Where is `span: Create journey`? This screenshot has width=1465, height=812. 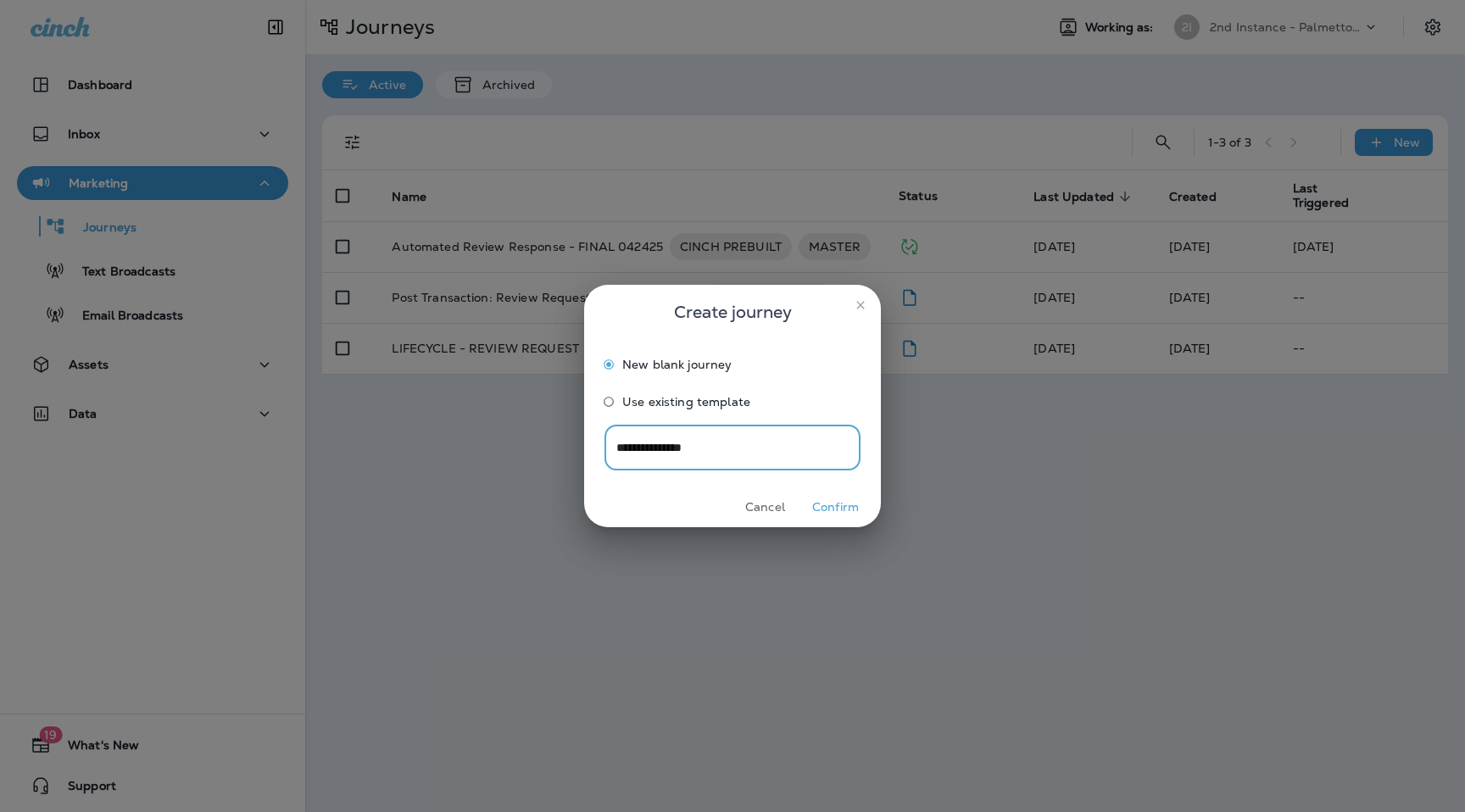
span: Create journey is located at coordinates (732, 311).